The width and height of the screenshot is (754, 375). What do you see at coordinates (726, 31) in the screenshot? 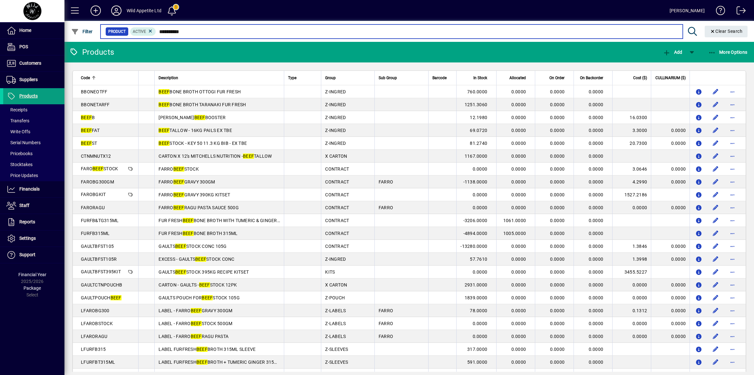
I see `span: Clear Search` at bounding box center [726, 31].